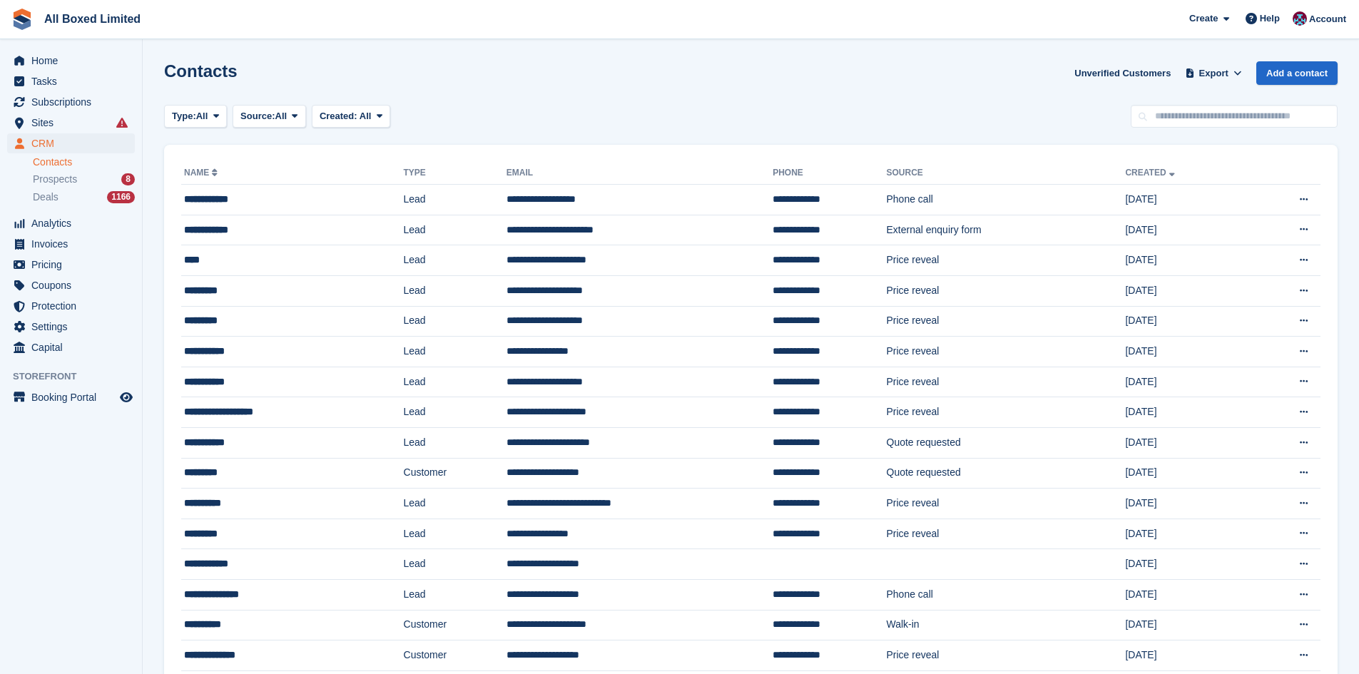 Image resolution: width=1359 pixels, height=674 pixels. What do you see at coordinates (46, 197) in the screenshot?
I see `span: Deals` at bounding box center [46, 197].